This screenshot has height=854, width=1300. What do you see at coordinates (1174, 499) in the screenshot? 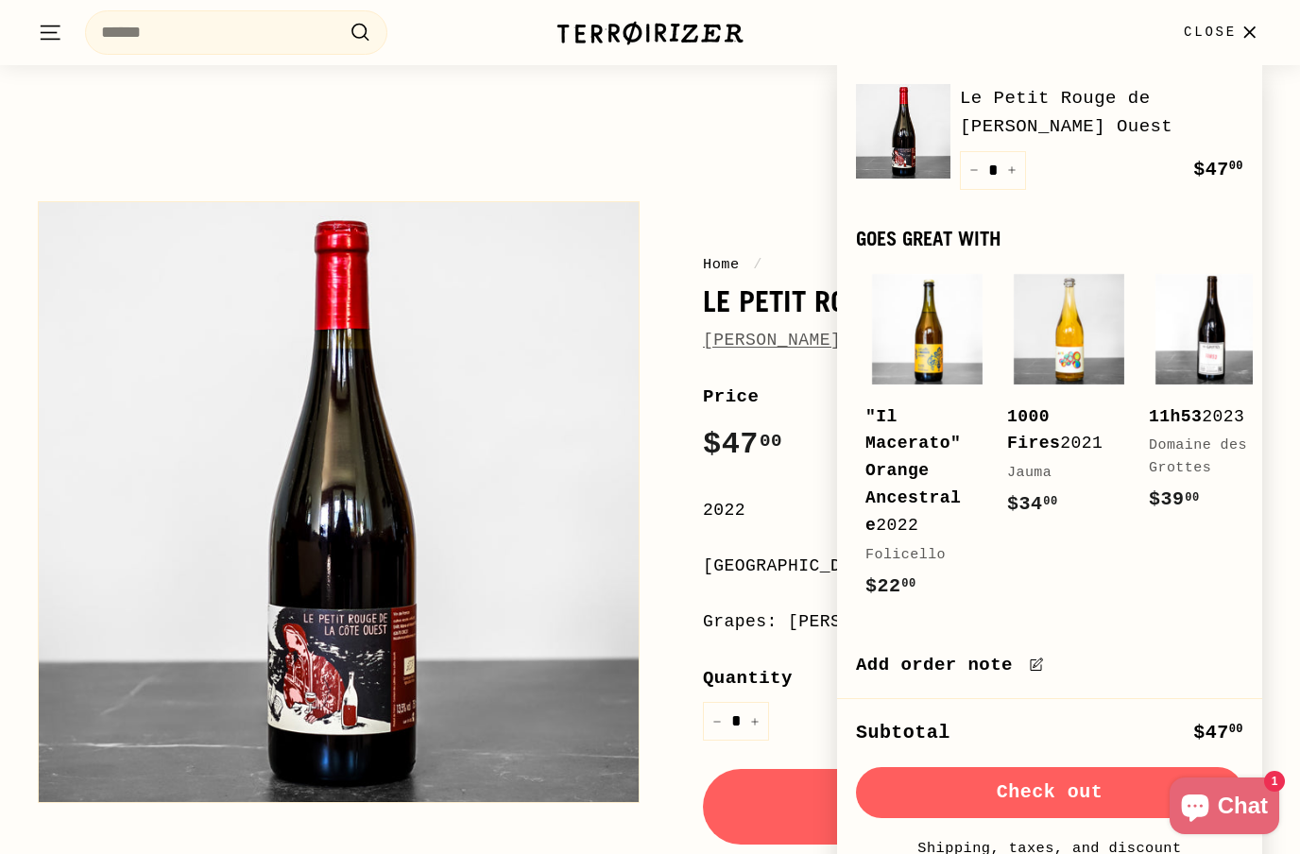
I see `span: $39` at bounding box center [1174, 499].